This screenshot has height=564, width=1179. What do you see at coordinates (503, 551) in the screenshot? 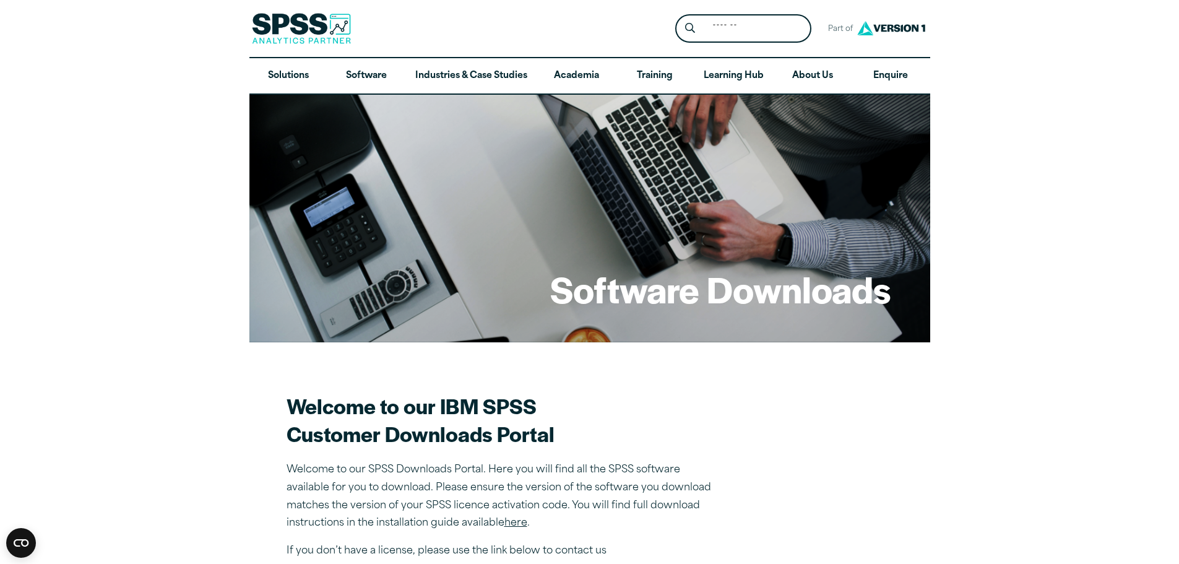
I see `p: If you don’t have a license, please use the link below to contact us` at bounding box center [503, 551].